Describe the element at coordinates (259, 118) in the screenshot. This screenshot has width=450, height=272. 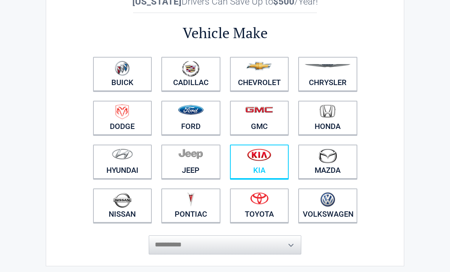
I see `a: GMC` at that location.